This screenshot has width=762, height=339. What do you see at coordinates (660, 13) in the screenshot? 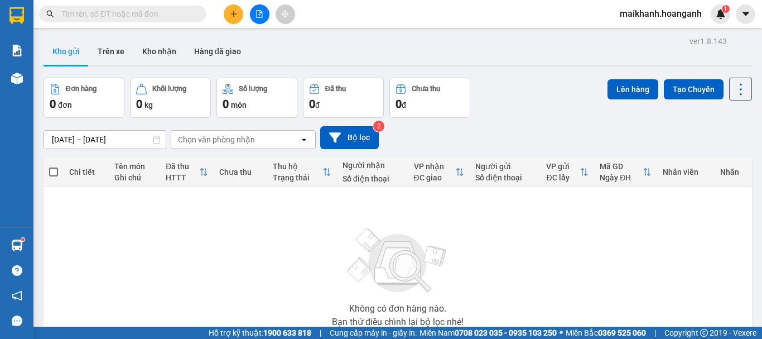
I see `span: maikhanh.hoanganh` at bounding box center [660, 13].